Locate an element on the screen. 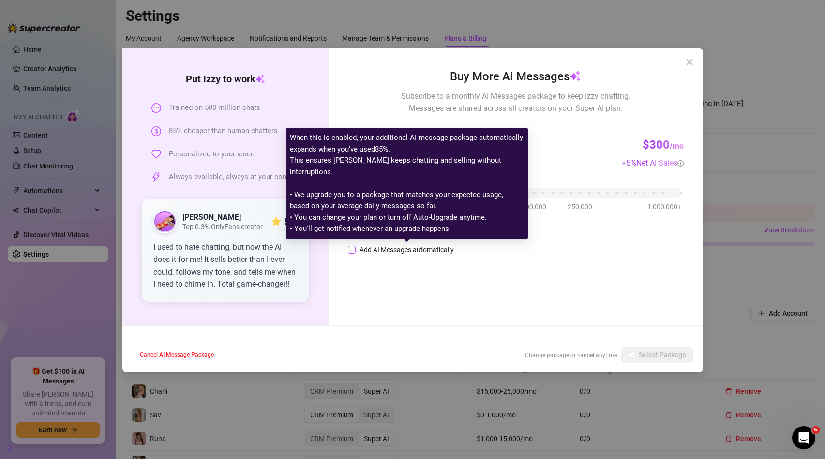  img: public is located at coordinates (165, 222).